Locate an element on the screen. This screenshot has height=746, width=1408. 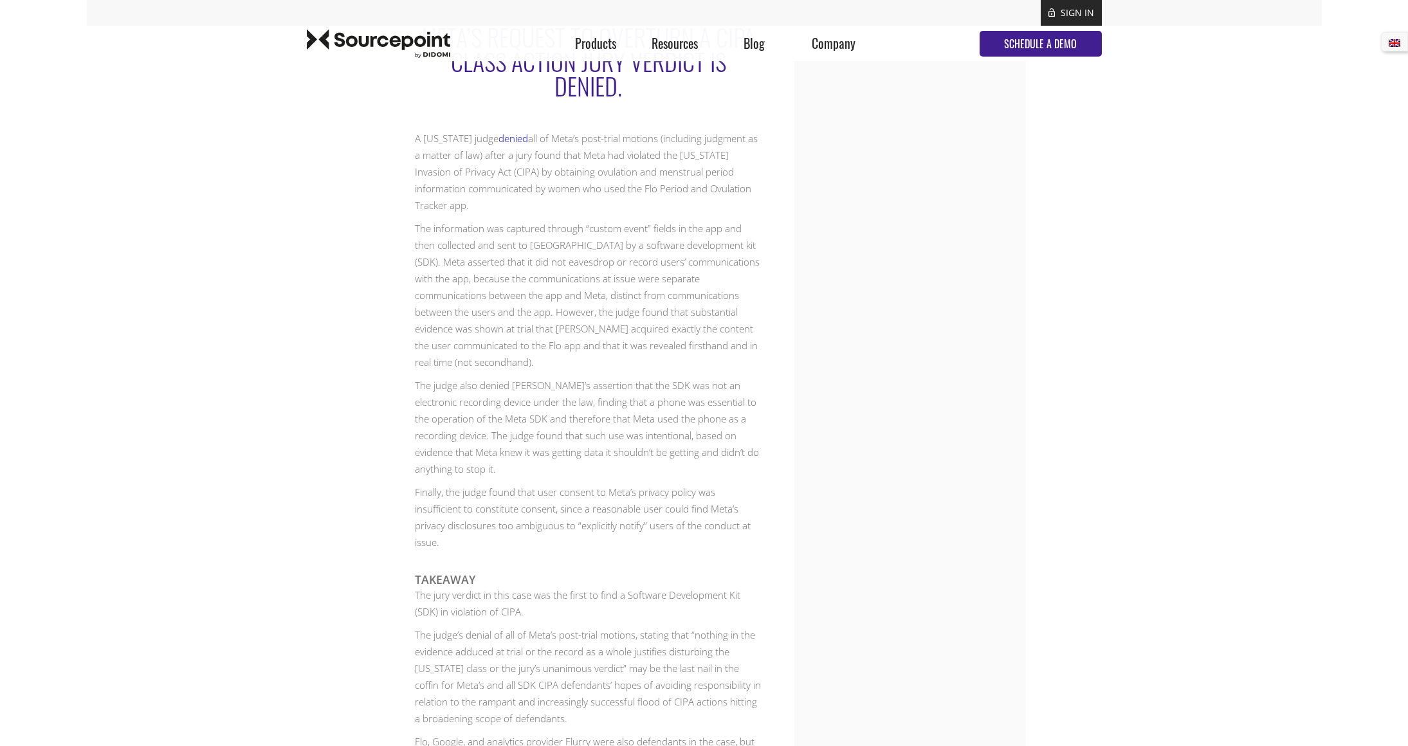
strong: TAKEAWAY is located at coordinates (445, 580).